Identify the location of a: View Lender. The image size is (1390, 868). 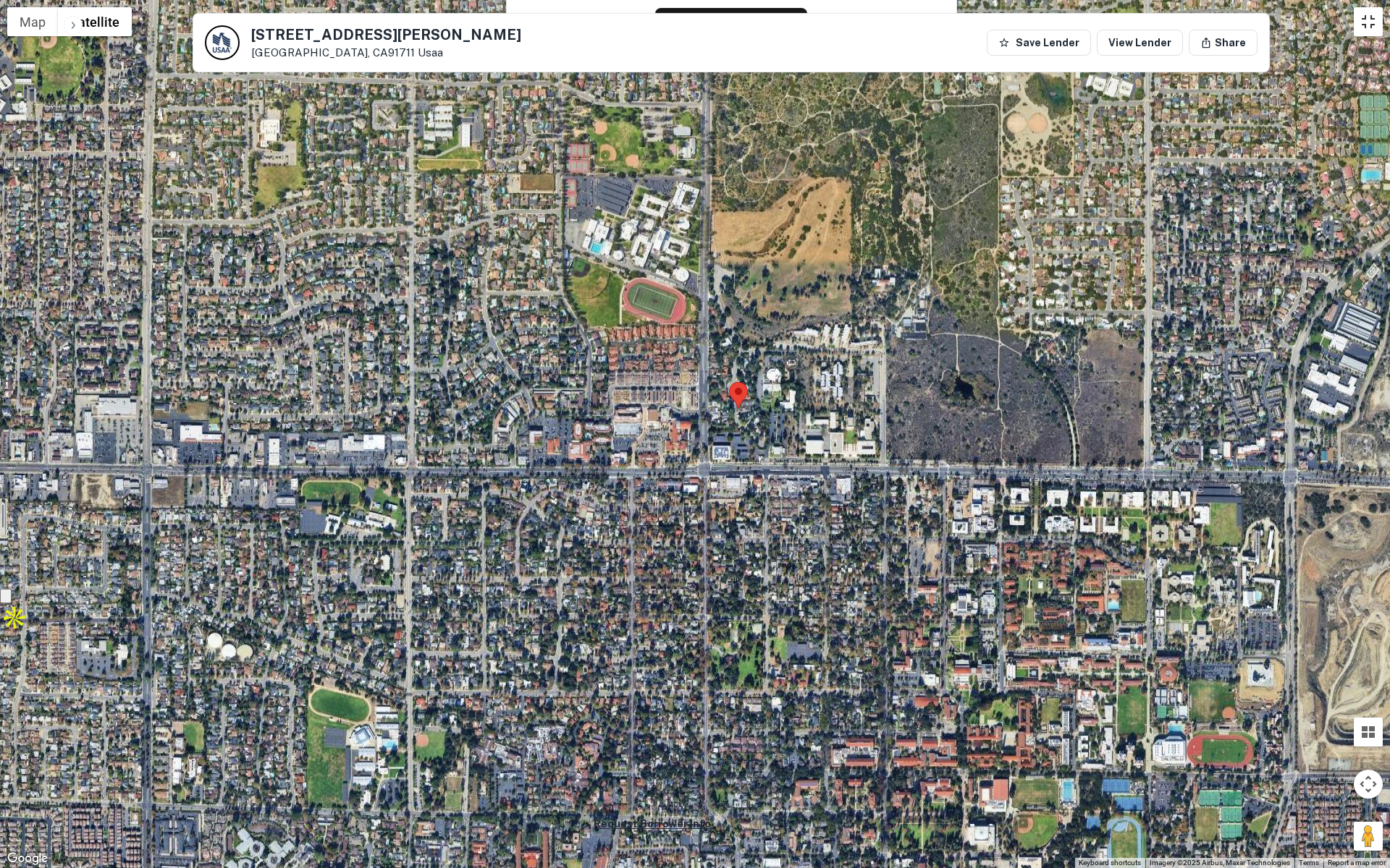
(1139, 43).